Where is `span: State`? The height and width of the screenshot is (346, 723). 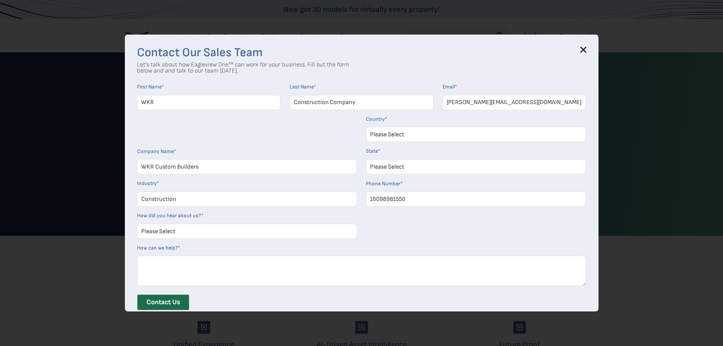
span: State is located at coordinates (372, 151).